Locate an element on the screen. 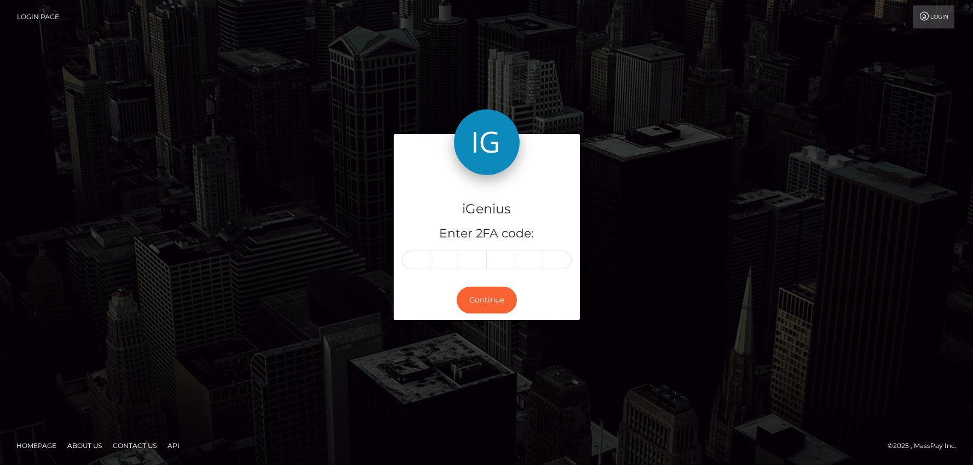 This screenshot has height=465, width=973. a: About Us is located at coordinates (84, 446).